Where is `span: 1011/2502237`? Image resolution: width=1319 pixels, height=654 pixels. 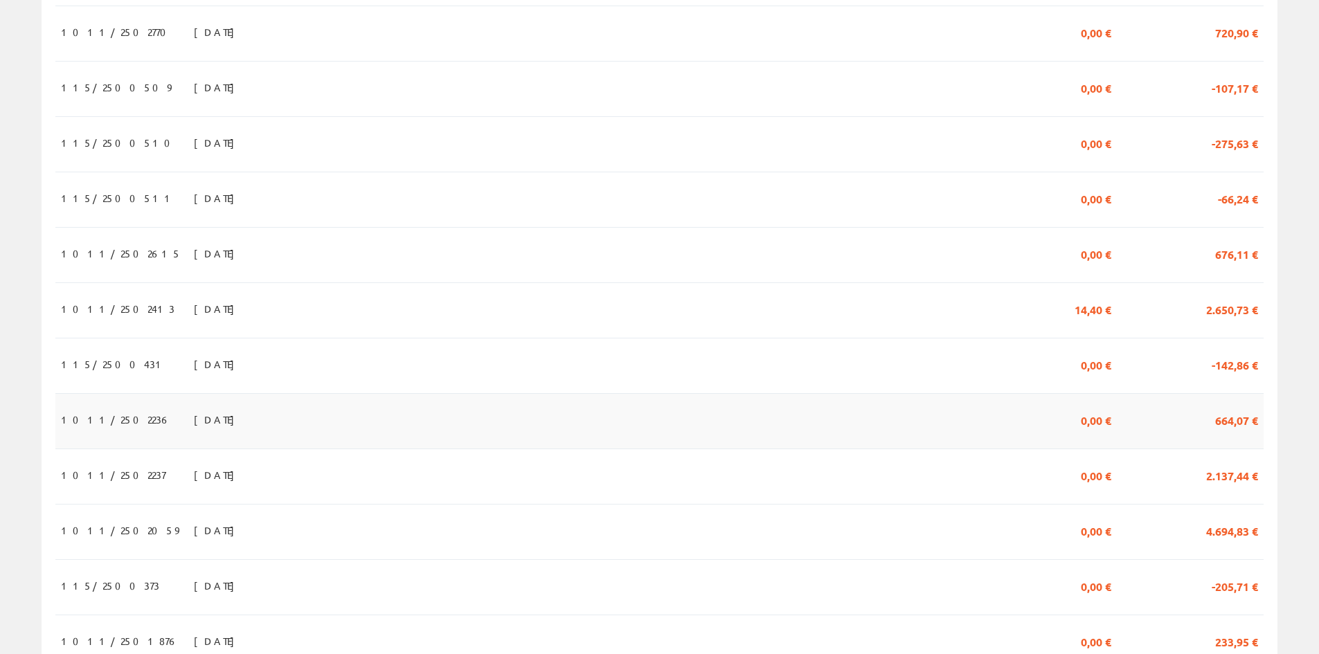 span: 1011/2502237 is located at coordinates (113, 475).